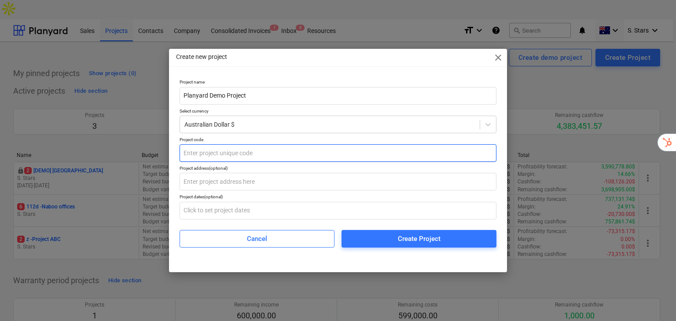 This screenshot has width=676, height=321. I want to click on p: Project code, so click(338, 140).